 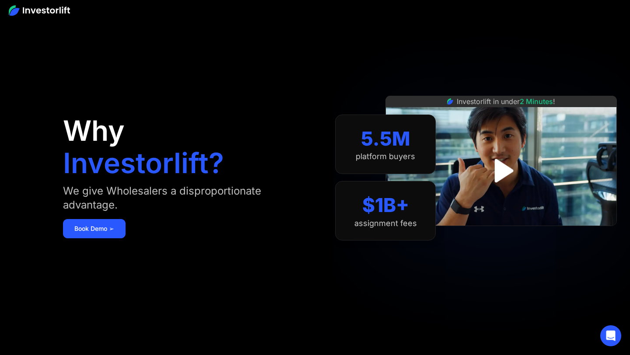 I want to click on div: platform buyers, so click(x=386, y=157).